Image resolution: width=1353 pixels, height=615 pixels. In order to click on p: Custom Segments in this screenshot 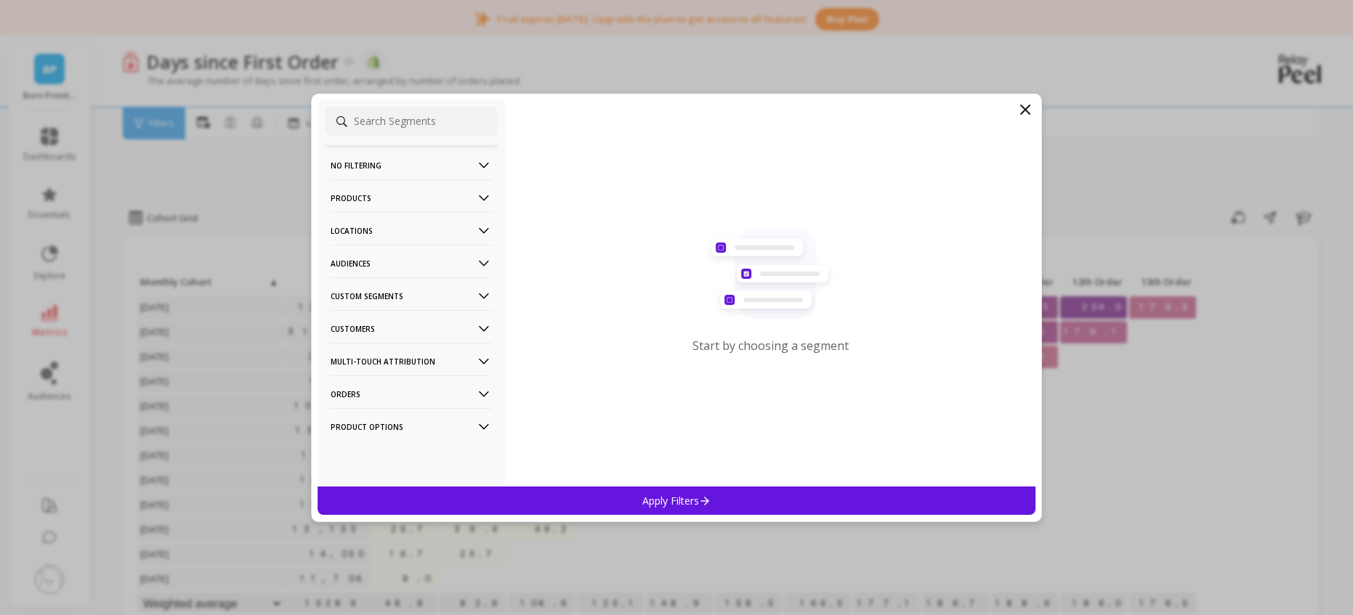, I will do `click(411, 296)`.